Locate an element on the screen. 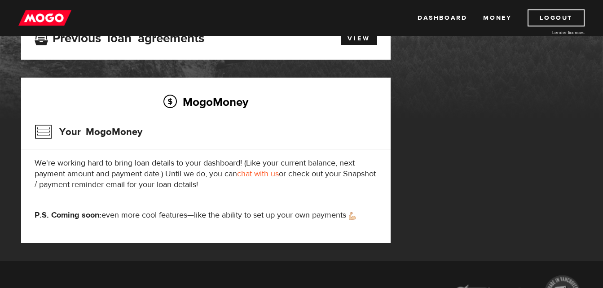 This screenshot has height=288, width=603. strong: P.S. Coming soon: is located at coordinates (68, 215).